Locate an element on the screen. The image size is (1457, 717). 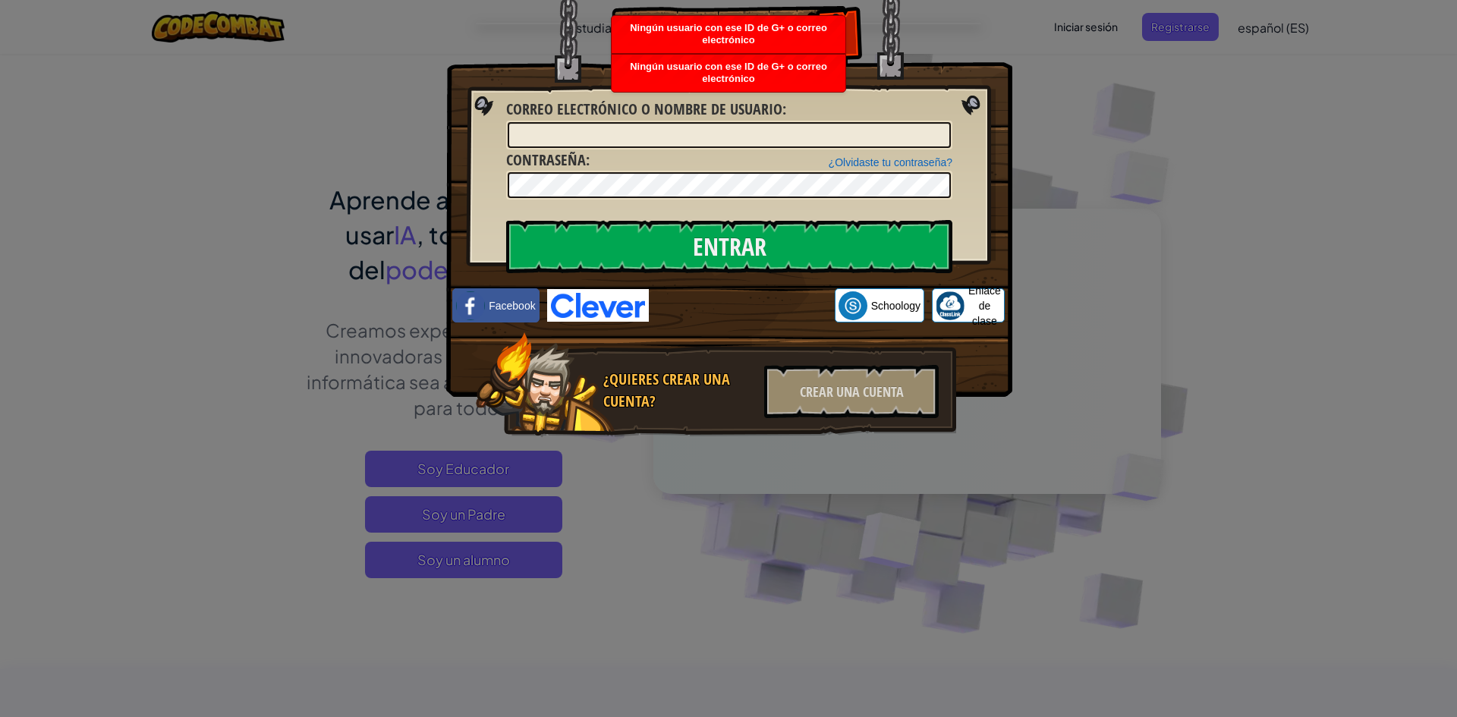
a: ¿Olvidaste tu contraseña? is located at coordinates (890, 162).